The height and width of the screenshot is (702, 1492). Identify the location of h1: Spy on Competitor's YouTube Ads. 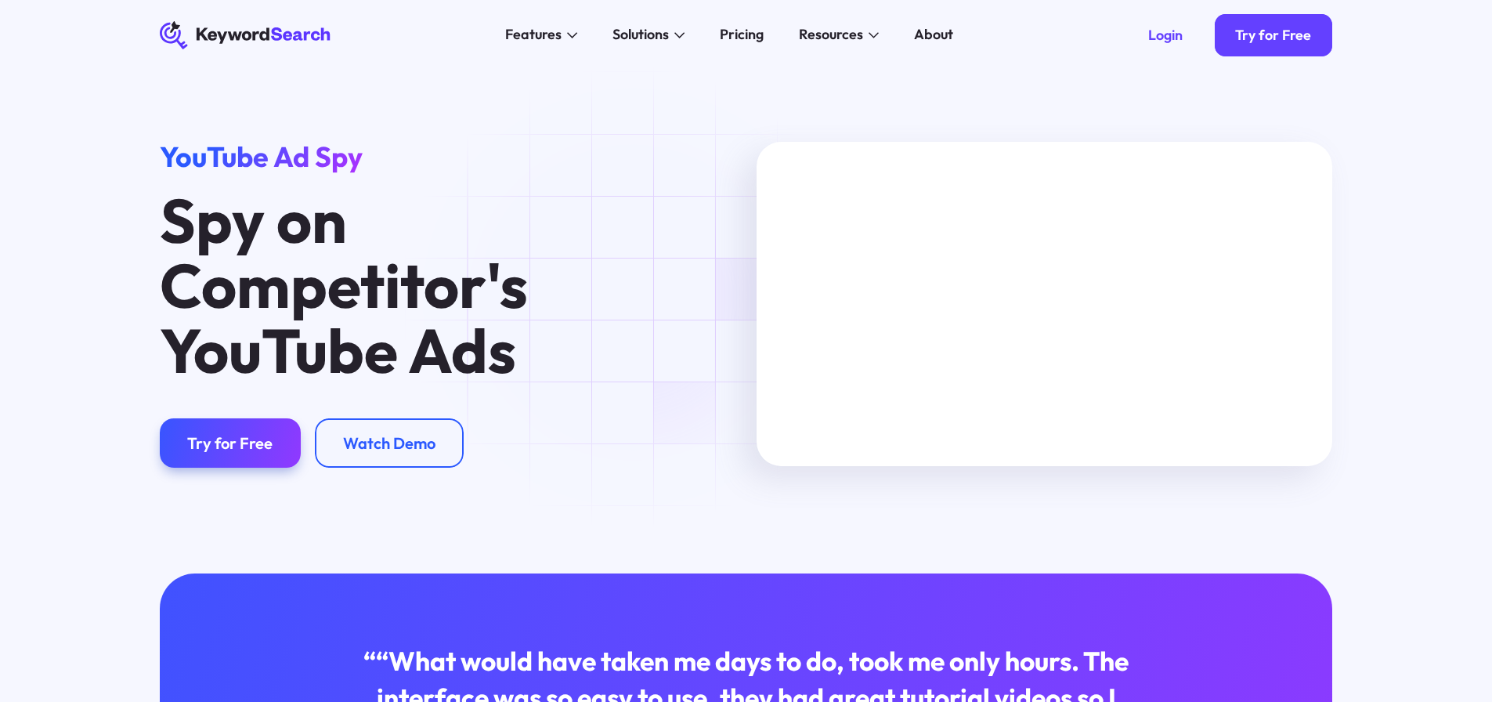
(413, 286).